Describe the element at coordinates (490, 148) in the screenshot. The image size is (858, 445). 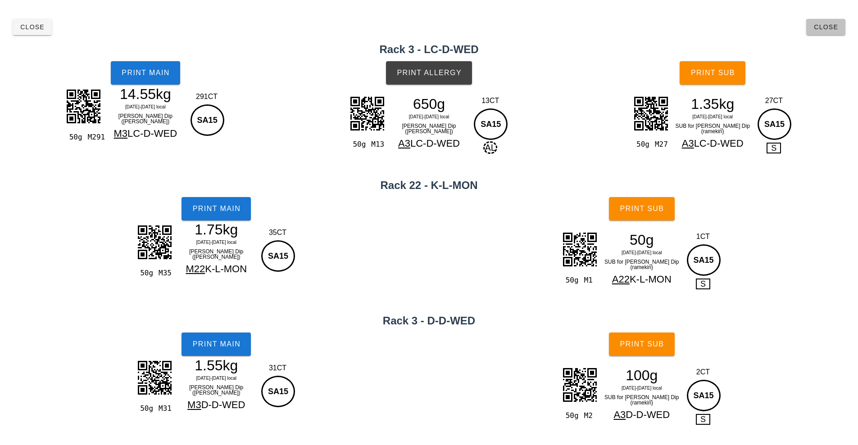
I see `span: AL` at that location.